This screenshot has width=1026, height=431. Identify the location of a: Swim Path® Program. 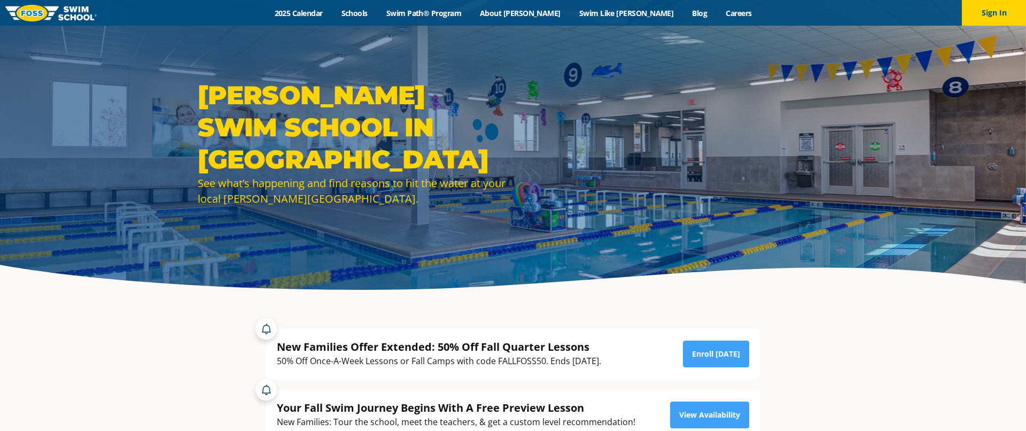
(423, 13).